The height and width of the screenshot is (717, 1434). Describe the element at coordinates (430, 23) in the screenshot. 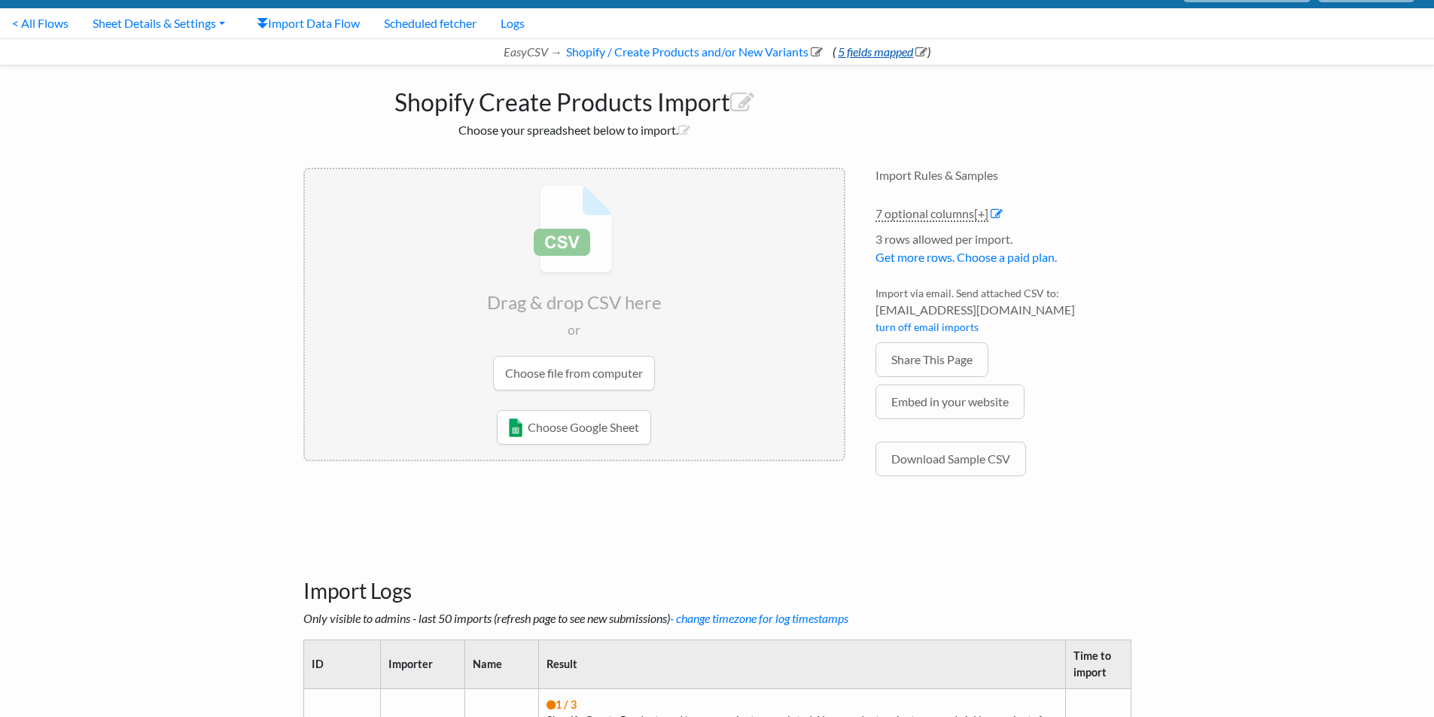

I see `a: Scheduled fetcher` at that location.